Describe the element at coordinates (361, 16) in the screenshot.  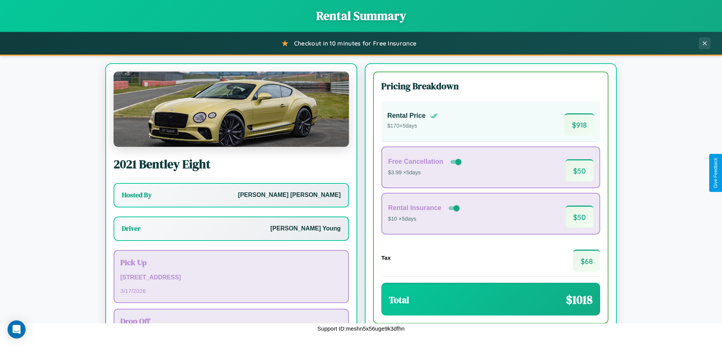
I see `h1: Rental Summary` at that location.